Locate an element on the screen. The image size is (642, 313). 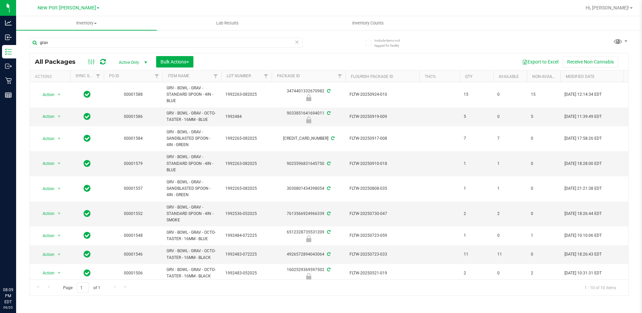
span: FLTW-20250521-019 is located at coordinates (382, 273).